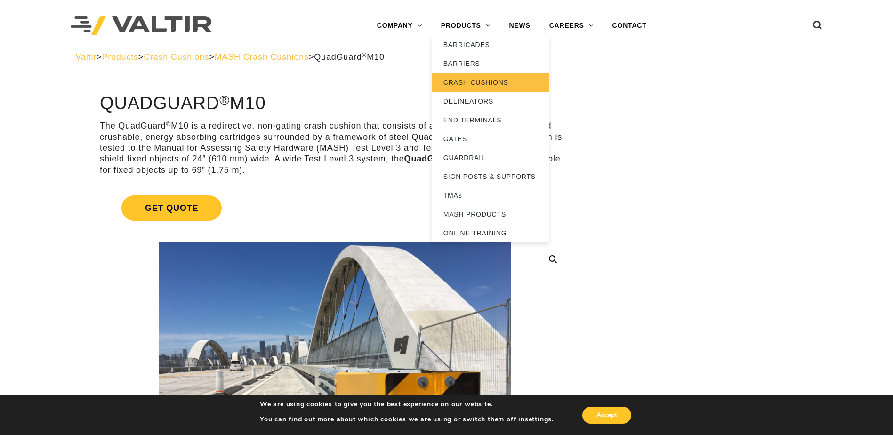  What do you see at coordinates (520, 26) in the screenshot?
I see `a: NEWS` at bounding box center [520, 26].